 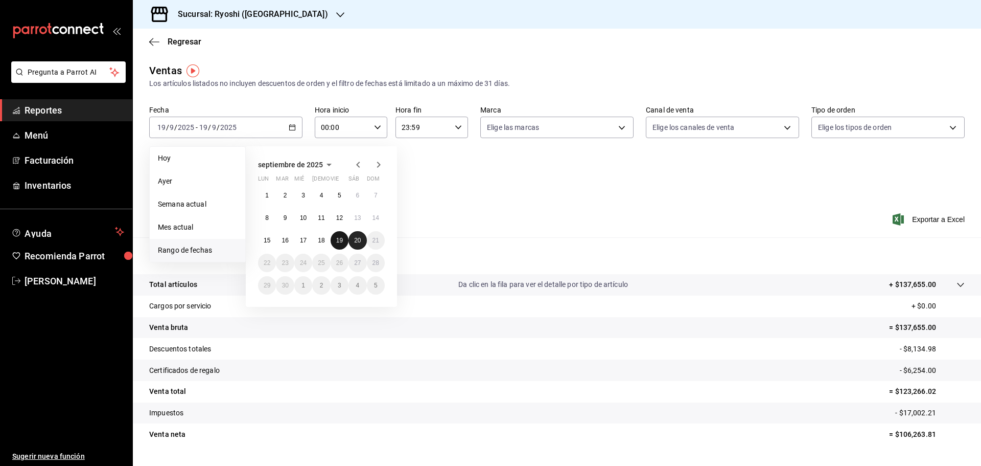 I want to click on span: Elige los canales de venta, so click(x=694, y=127).